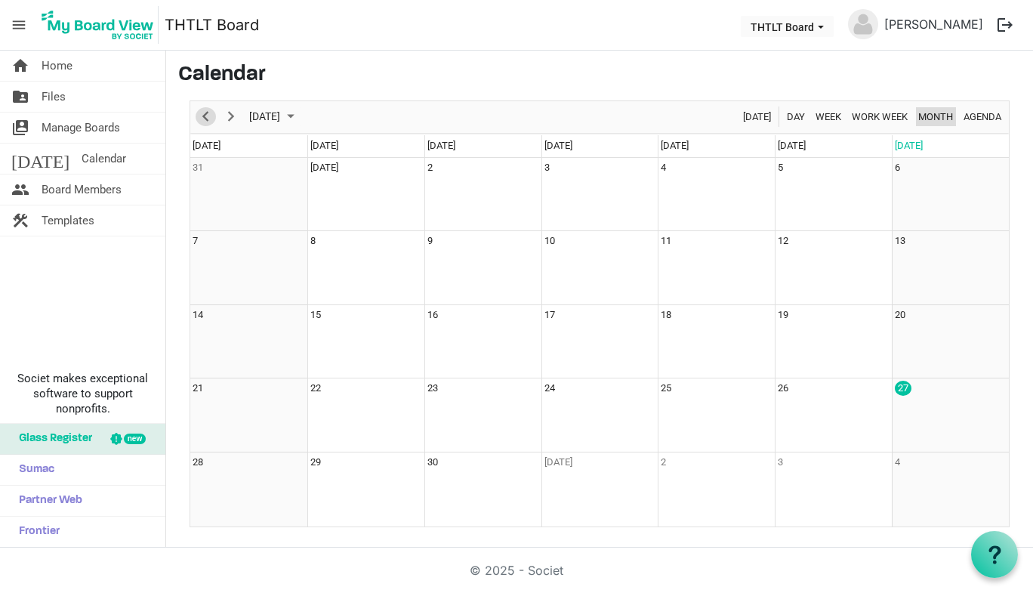  What do you see at coordinates (324, 168) in the screenshot?
I see `div: Monday, September 1, 2025` at bounding box center [324, 168].